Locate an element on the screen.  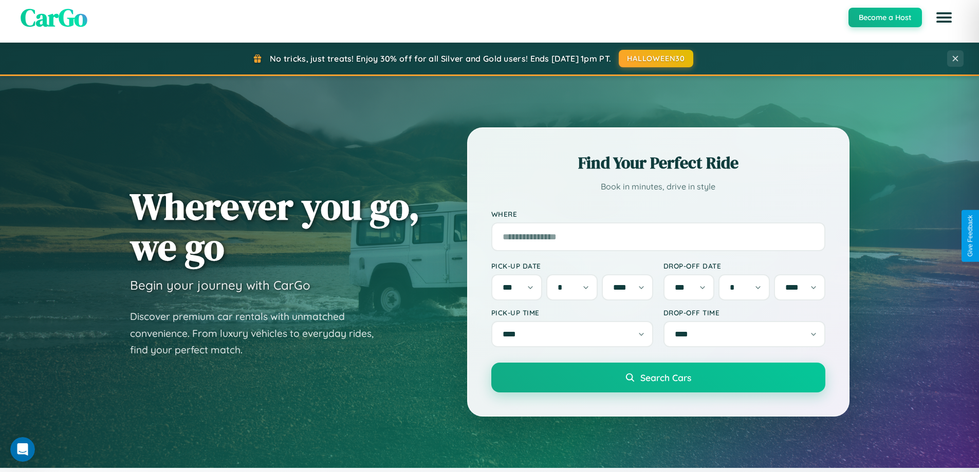
label: Pick-up Date is located at coordinates (572, 266).